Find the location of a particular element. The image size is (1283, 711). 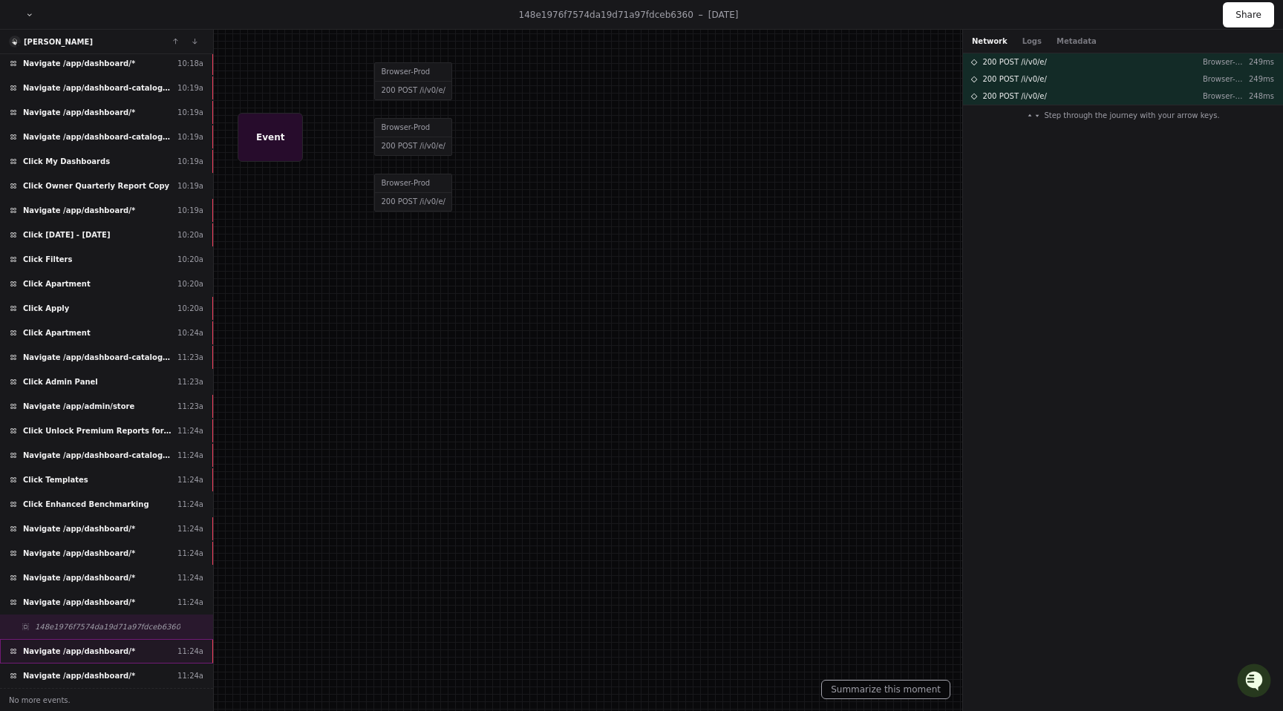

button: Network is located at coordinates (990, 41).